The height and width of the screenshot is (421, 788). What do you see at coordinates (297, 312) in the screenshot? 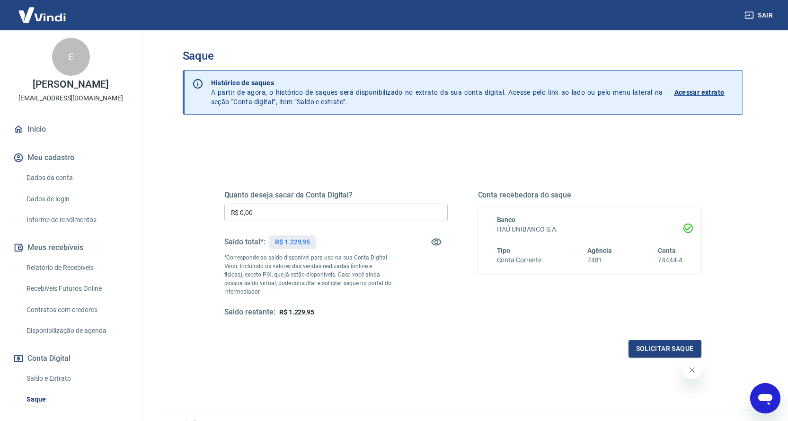
I see `span: R$ 1.229,95` at bounding box center [297, 312].